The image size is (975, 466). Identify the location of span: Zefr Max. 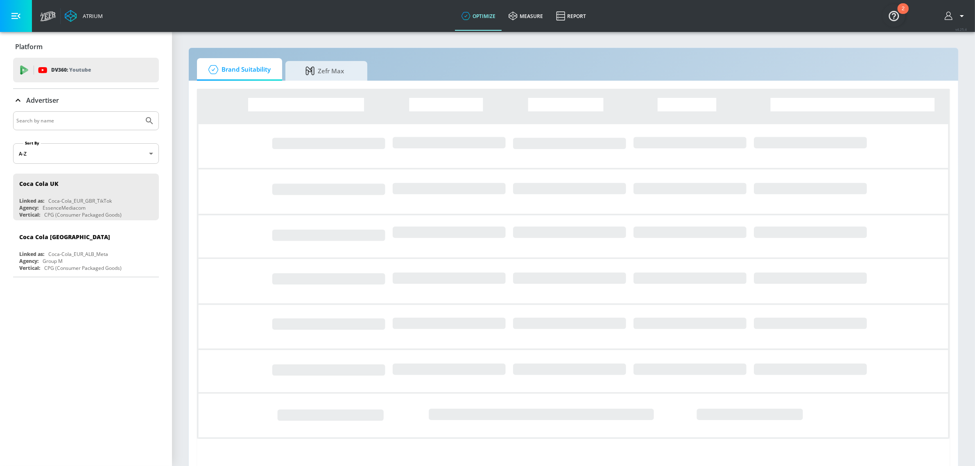
(325, 71).